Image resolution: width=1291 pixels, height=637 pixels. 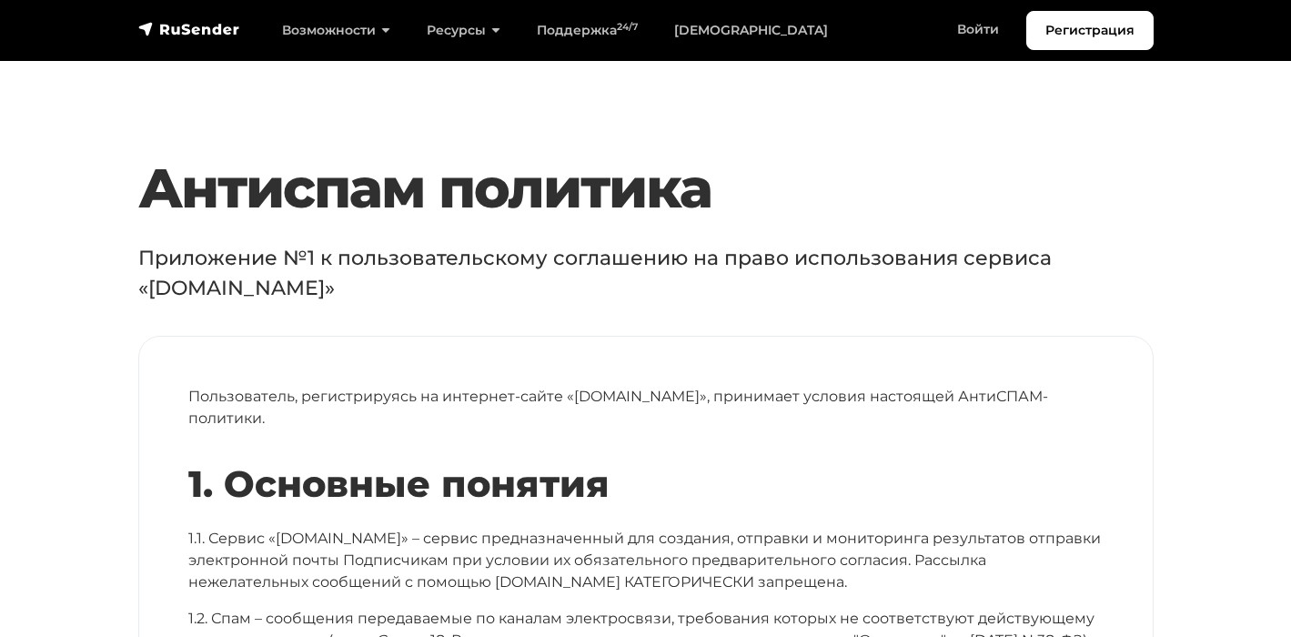 I want to click on sup: 24/7, so click(x=627, y=26).